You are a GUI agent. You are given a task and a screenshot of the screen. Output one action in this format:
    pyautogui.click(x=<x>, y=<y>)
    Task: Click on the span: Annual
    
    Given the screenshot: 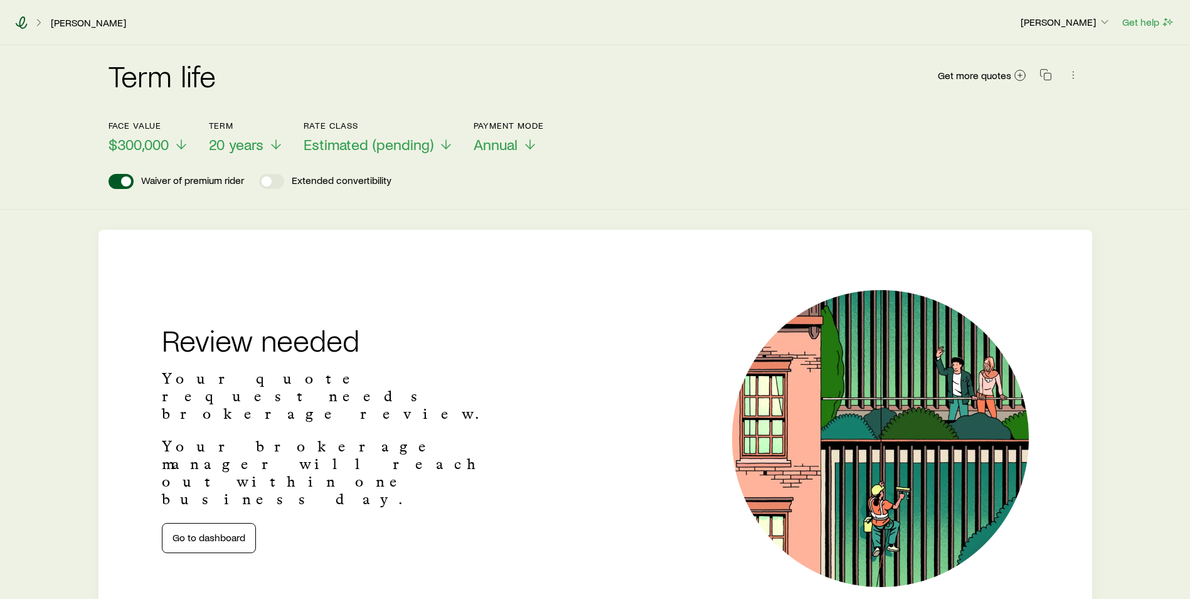 What is the action you would take?
    pyautogui.click(x=496, y=144)
    